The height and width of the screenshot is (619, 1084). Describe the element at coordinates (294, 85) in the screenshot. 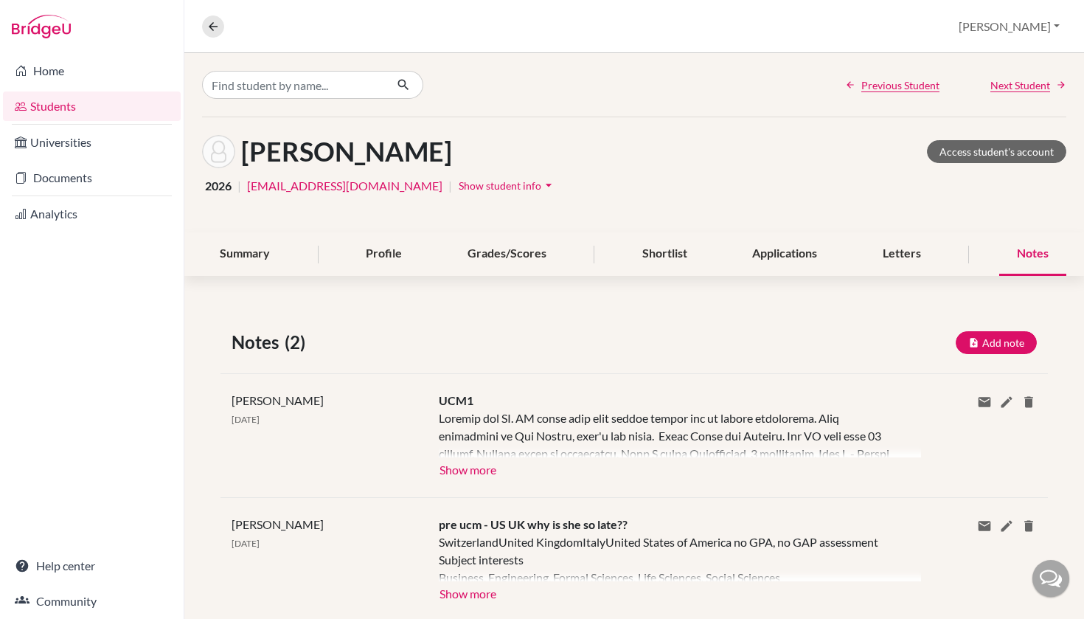

I see `input: Find student by name...` at that location.